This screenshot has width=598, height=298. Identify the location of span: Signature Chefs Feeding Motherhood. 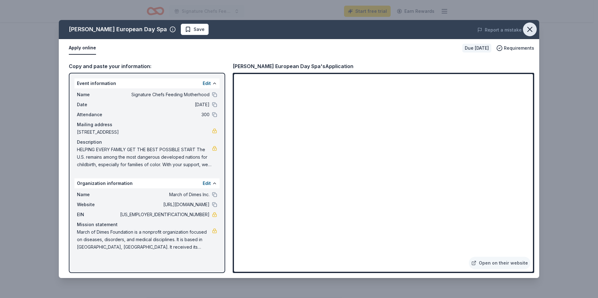
(164, 95).